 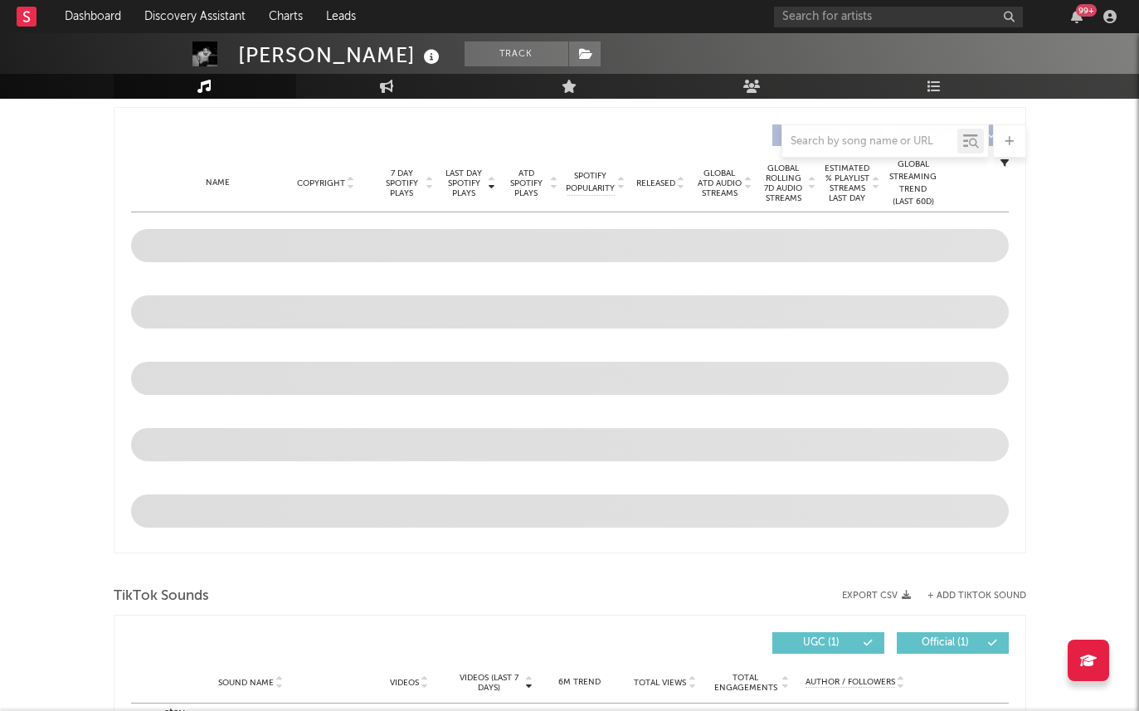 What do you see at coordinates (404, 683) in the screenshot?
I see `span: Videos` at bounding box center [404, 683].